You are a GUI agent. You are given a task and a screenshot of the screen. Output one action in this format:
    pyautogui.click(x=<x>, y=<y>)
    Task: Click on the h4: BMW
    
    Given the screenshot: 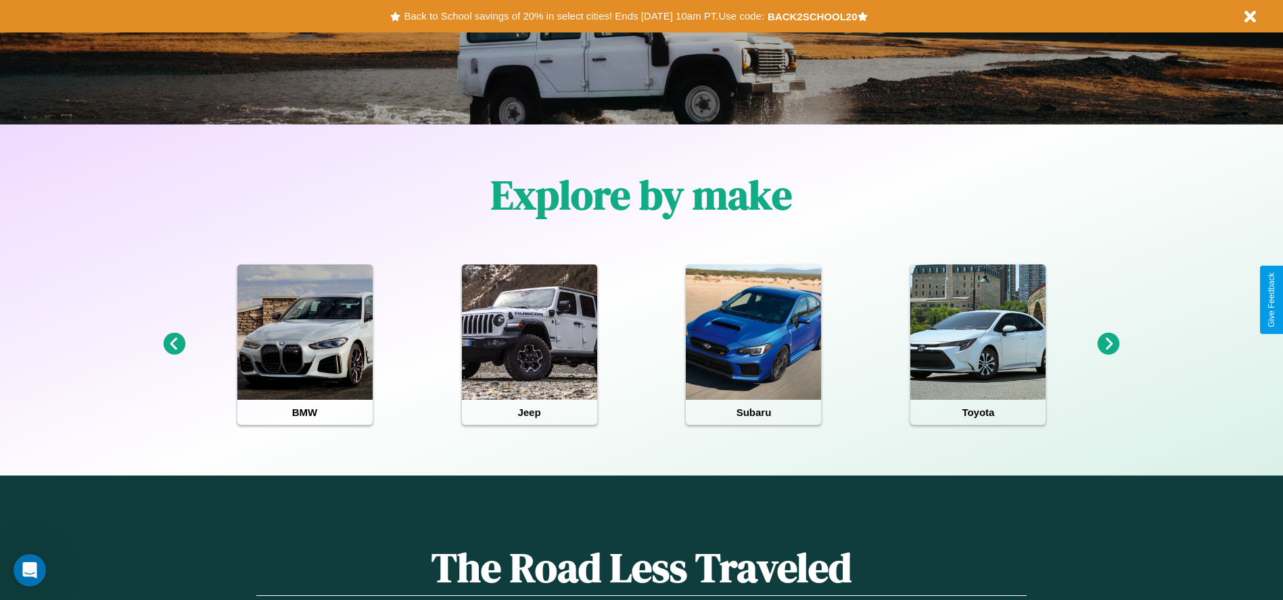 What is the action you would take?
    pyautogui.click(x=305, y=412)
    